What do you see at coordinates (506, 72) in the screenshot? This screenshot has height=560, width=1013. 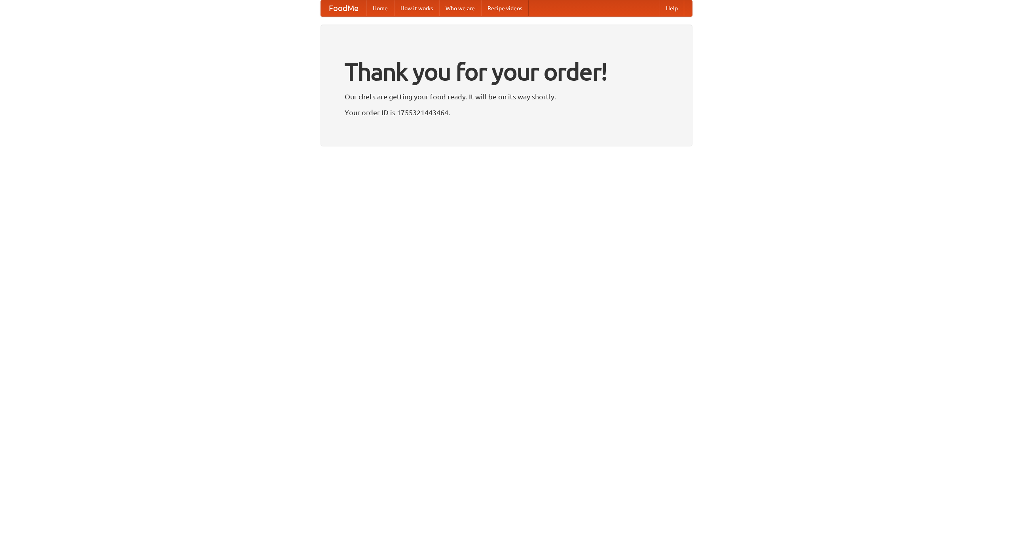 I see `h1: Thank you for your order!` at bounding box center [506, 72].